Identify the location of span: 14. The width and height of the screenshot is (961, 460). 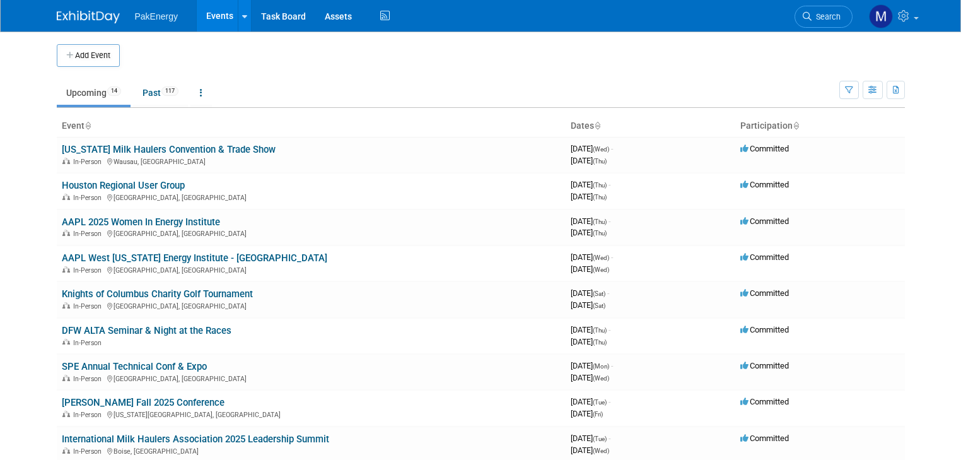
(114, 91).